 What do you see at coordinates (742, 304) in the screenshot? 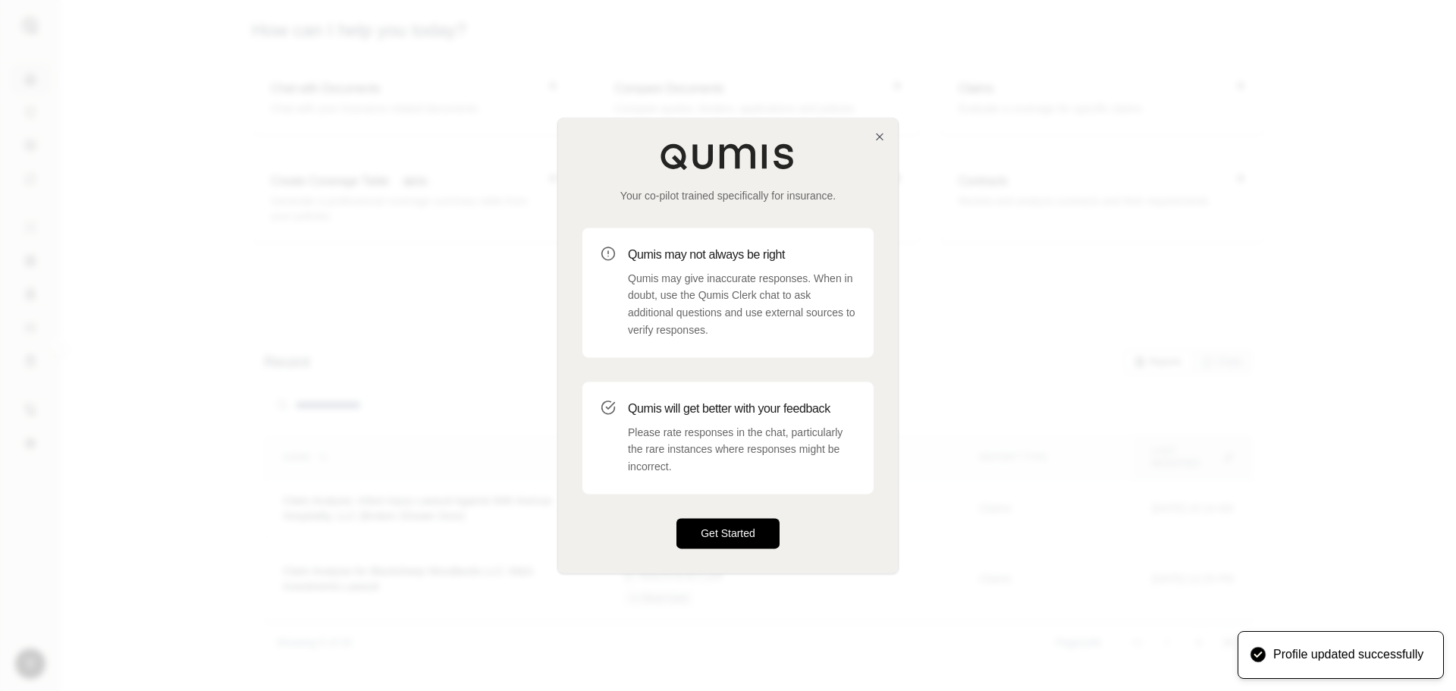
I see `p: Qumis may give inaccurate responses. When in doubt, use the Qumis Clerk chat to ask additional qu...` at bounding box center [742, 304].